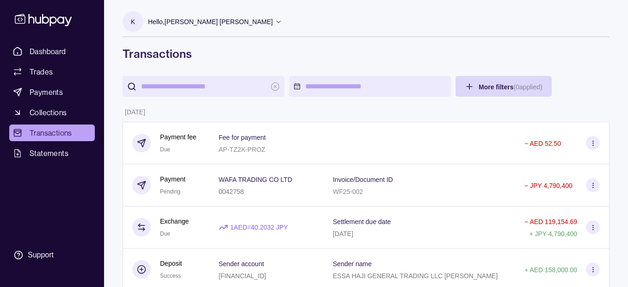 The image size is (628, 287). Describe the element at coordinates (52, 51) in the screenshot. I see `a: Dashboard` at that location.